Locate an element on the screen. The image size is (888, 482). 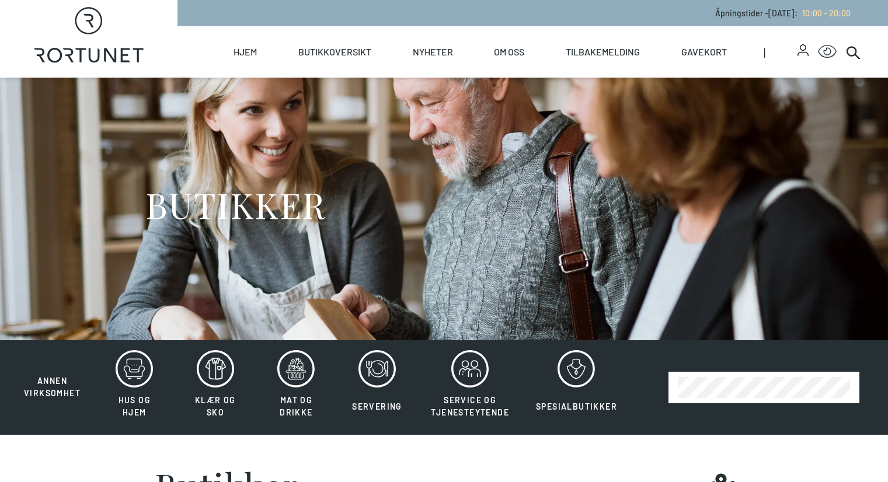
a: 10:00 - 20:00 is located at coordinates (823, 13).